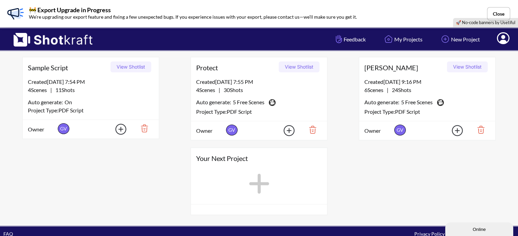 This screenshot has width=518, height=236. What do you see at coordinates (68, 68) in the screenshot?
I see `span: Sample Script` at bounding box center [68, 68].